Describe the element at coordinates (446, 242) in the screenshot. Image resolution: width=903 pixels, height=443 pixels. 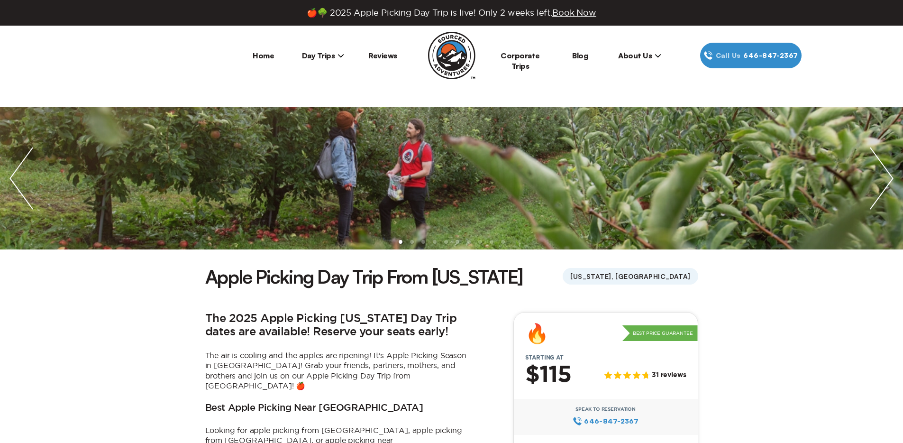
I see `li: slide item 5` at that location.